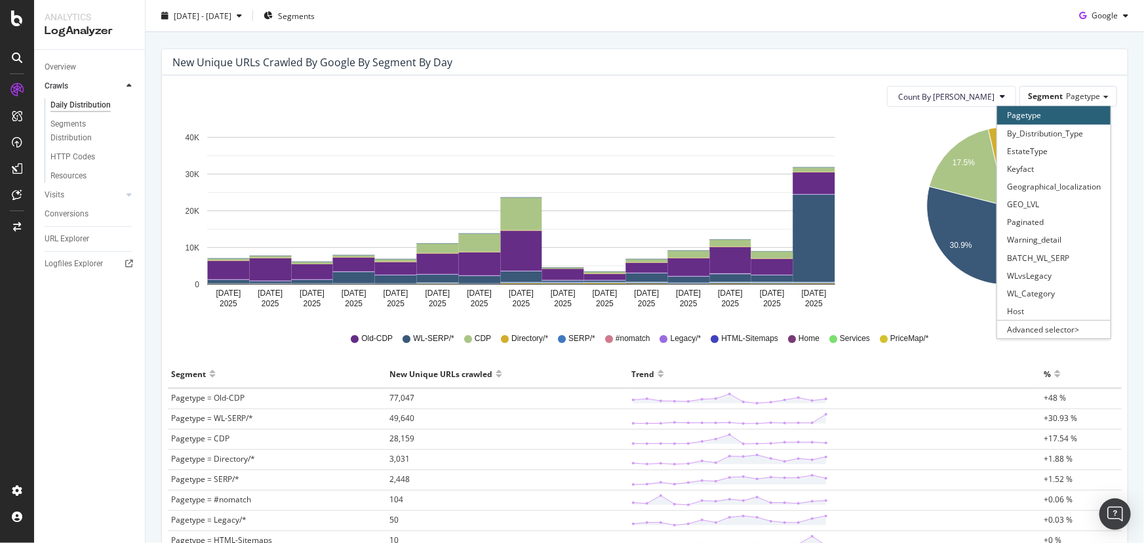 Image resolution: width=1144 pixels, height=543 pixels. I want to click on div: Warning_detail, so click(1054, 239).